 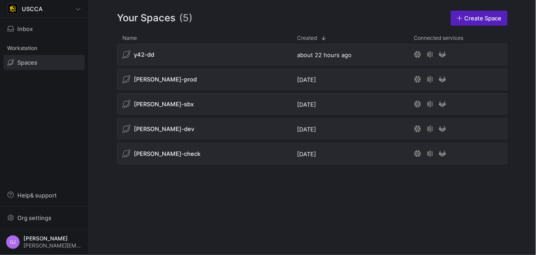 What do you see at coordinates (25, 29) in the screenshot?
I see `span: Inbox` at bounding box center [25, 29].